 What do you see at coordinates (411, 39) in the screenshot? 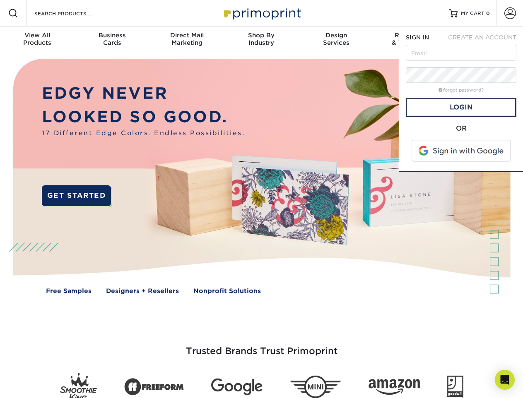
I see `div: & Templates` at bounding box center [411, 39].